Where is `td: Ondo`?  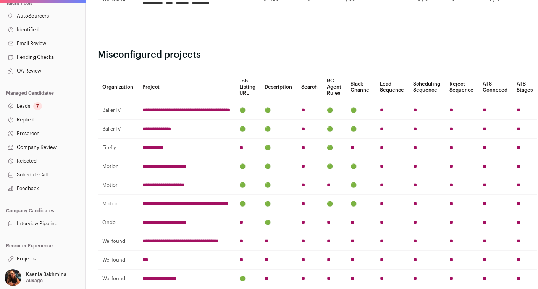 td: Ondo is located at coordinates (118, 223).